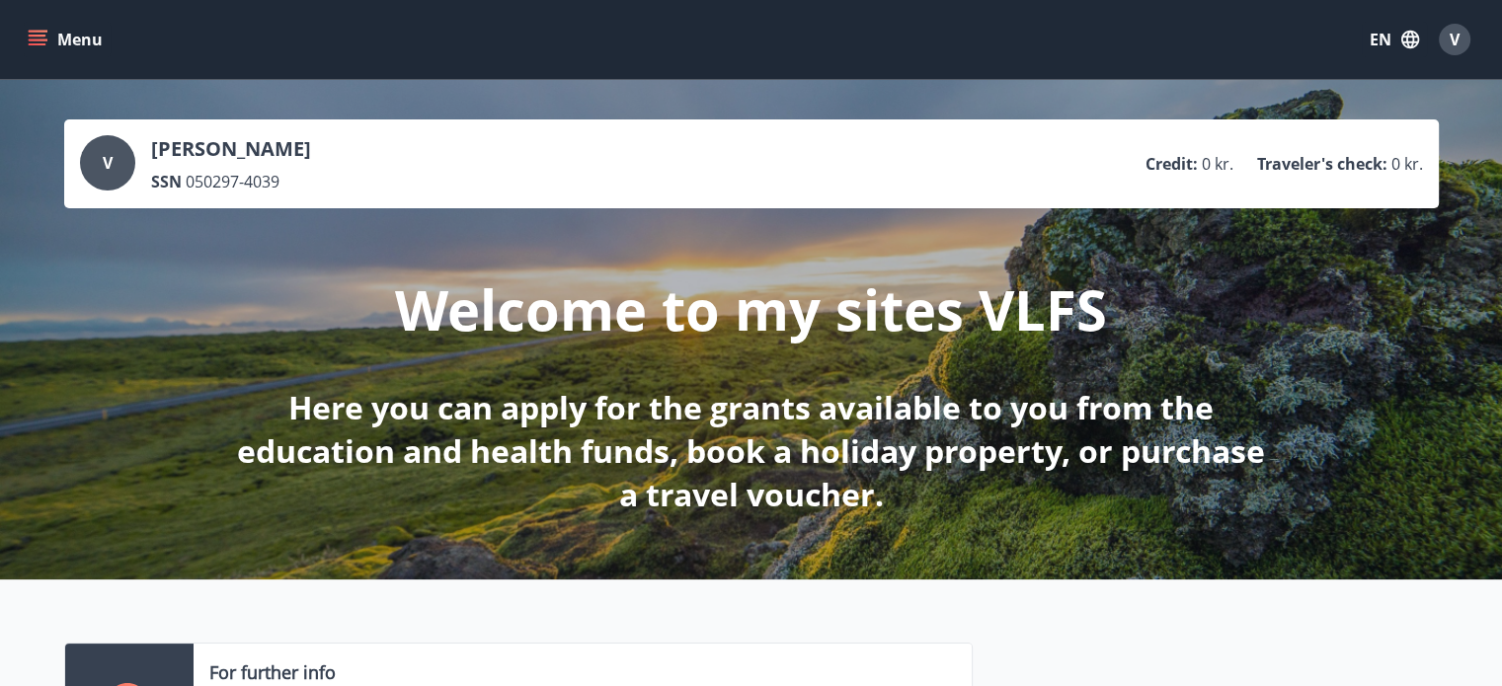 The height and width of the screenshot is (686, 1502). I want to click on button: EN, so click(1394, 40).